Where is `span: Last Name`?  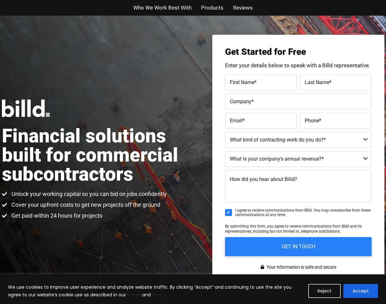
span: Last Name is located at coordinates (317, 82).